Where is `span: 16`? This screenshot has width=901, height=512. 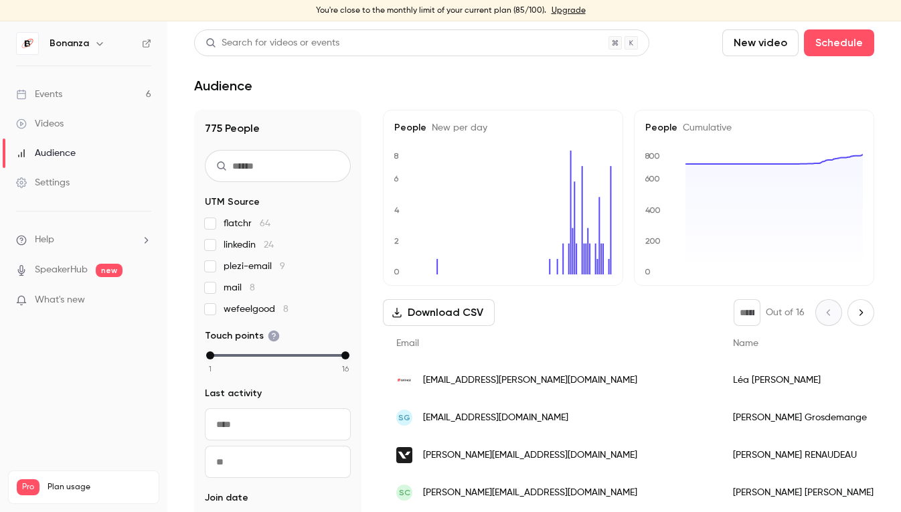 span: 16 is located at coordinates (345, 369).